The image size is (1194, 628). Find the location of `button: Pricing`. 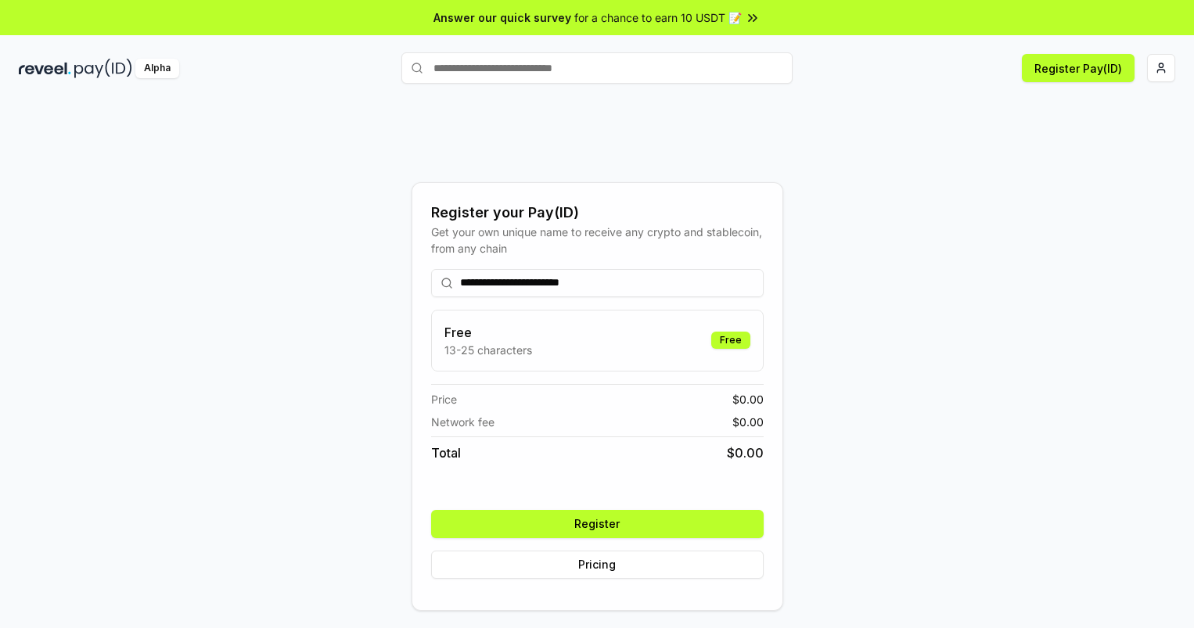

button: Pricing is located at coordinates (597, 565).